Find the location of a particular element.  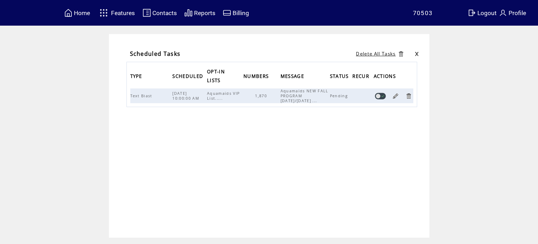

img: features.svg is located at coordinates (104, 13).